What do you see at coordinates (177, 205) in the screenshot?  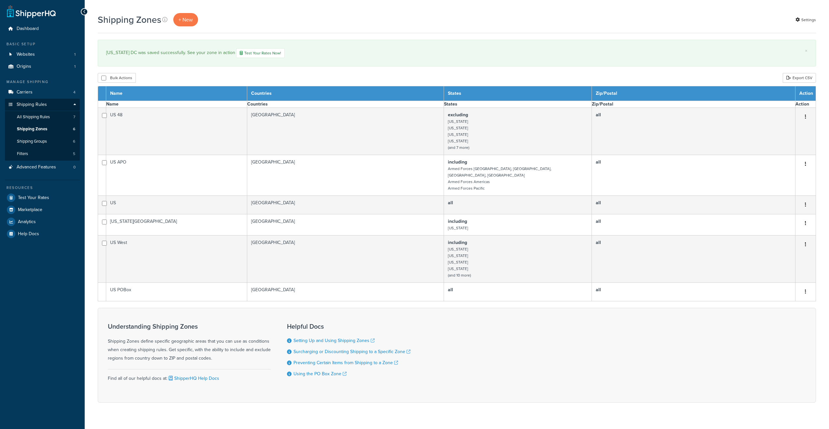 I see `td: US` at bounding box center [177, 205].